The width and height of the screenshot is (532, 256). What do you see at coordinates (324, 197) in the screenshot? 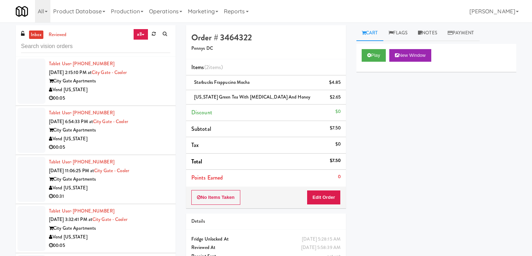
I see `button: Edit Order` at bounding box center [324, 197].